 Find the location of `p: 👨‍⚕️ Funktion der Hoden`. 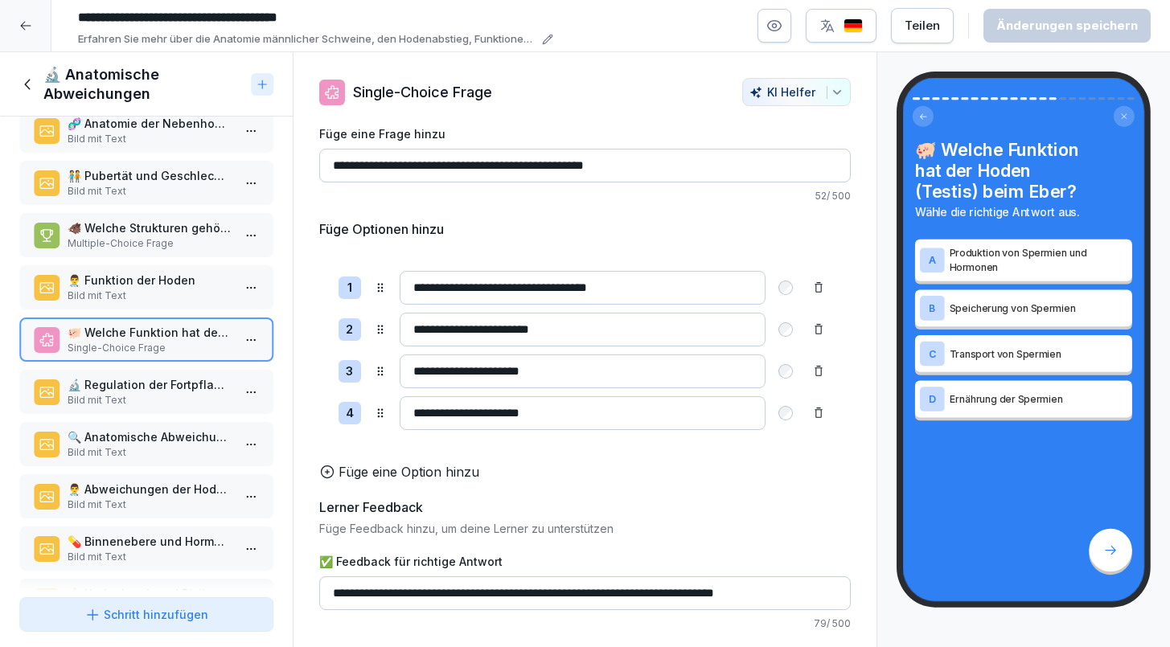

p: 👨‍⚕️ Funktion der Hoden is located at coordinates (150, 280).